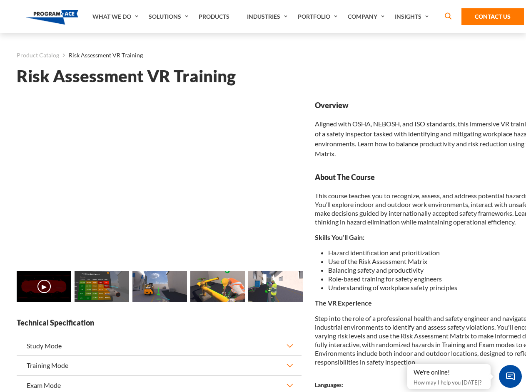 The height and width of the screenshot is (392, 526). Describe the element at coordinates (159, 287) in the screenshot. I see `img: Risk Assessment VR Training - Preview 2` at that location.